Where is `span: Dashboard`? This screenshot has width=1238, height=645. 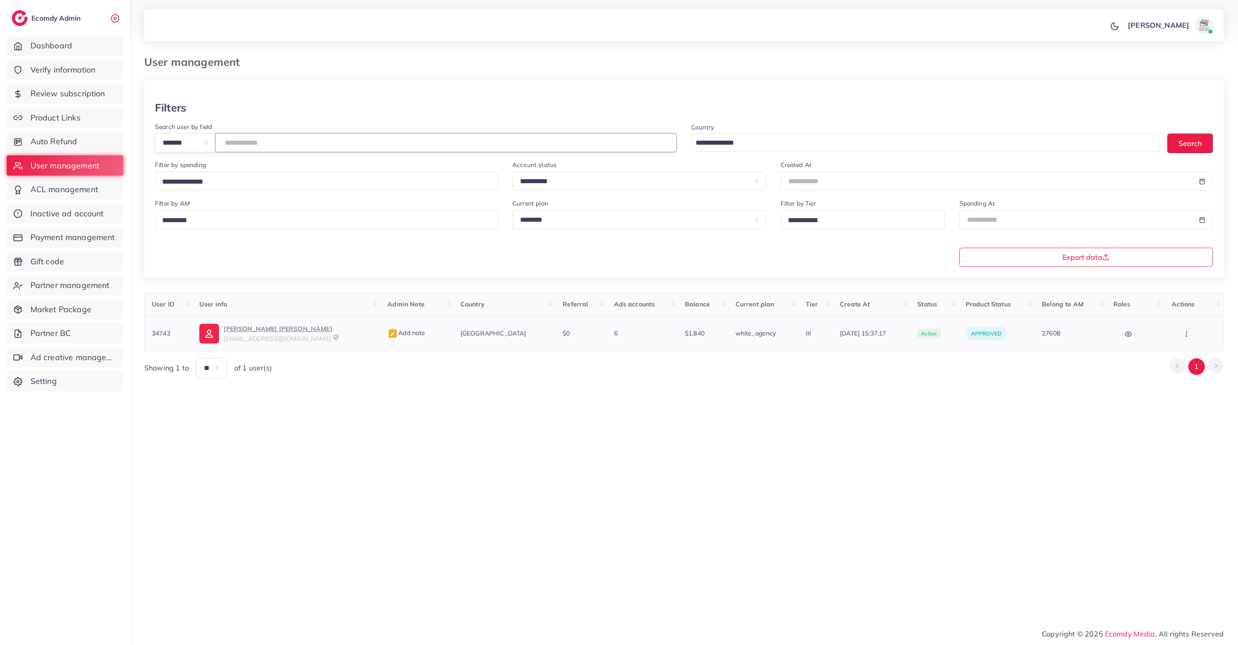
span: Dashboard is located at coordinates (51, 46).